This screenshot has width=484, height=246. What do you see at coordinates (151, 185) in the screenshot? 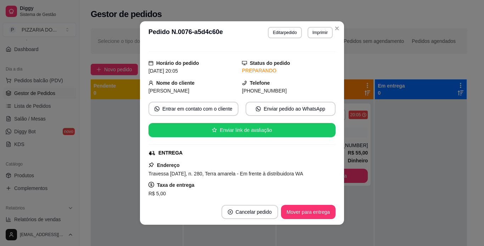
I see `span: dollar` at bounding box center [151, 185].